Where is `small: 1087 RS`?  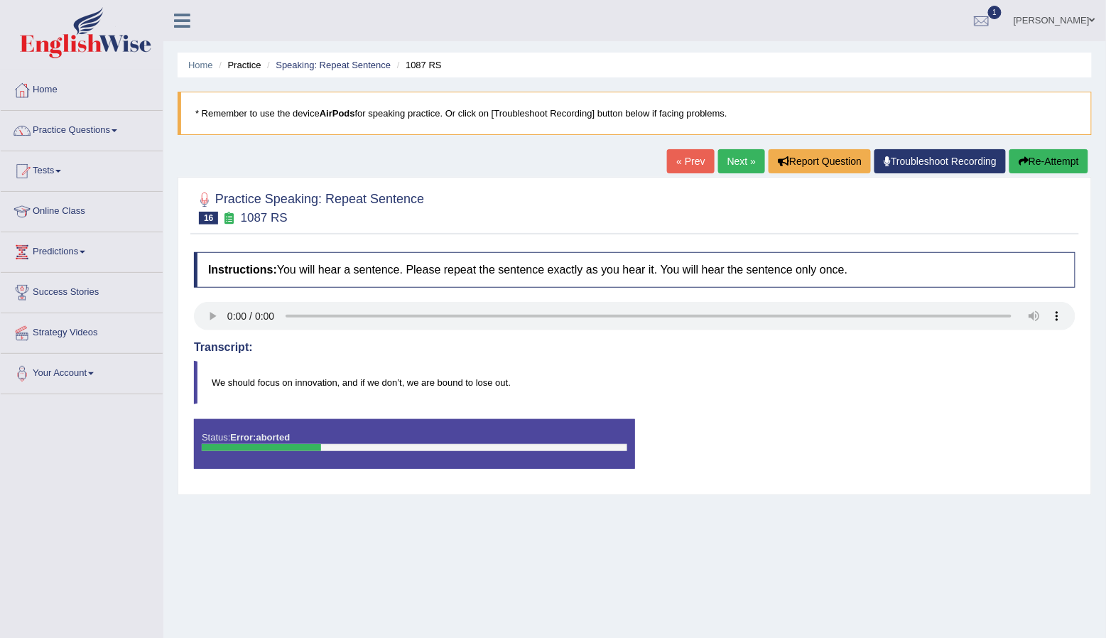 small: 1087 RS is located at coordinates (264, 217).